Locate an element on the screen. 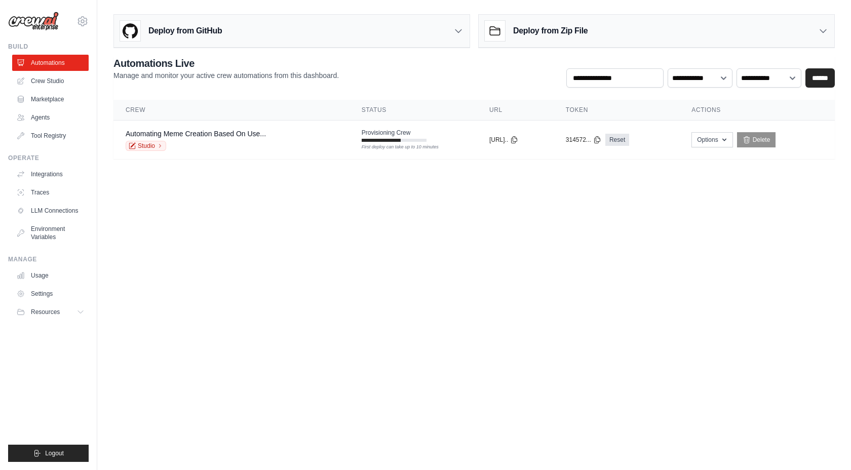 The width and height of the screenshot is (851, 470). button: 314572... is located at coordinates (584, 140).